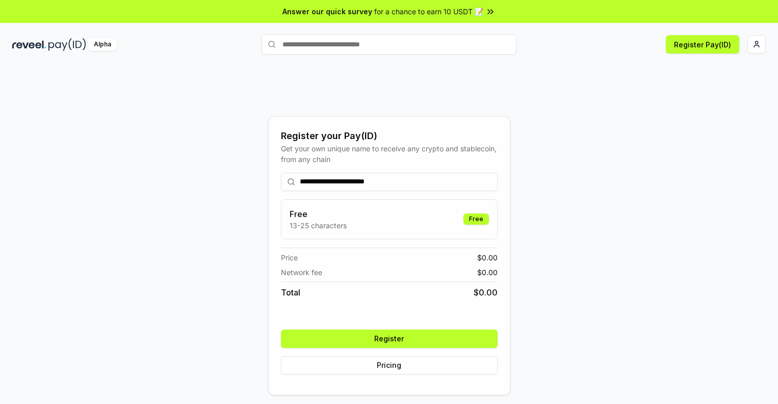  Describe the element at coordinates (301, 272) in the screenshot. I see `span: Network fee` at that location.